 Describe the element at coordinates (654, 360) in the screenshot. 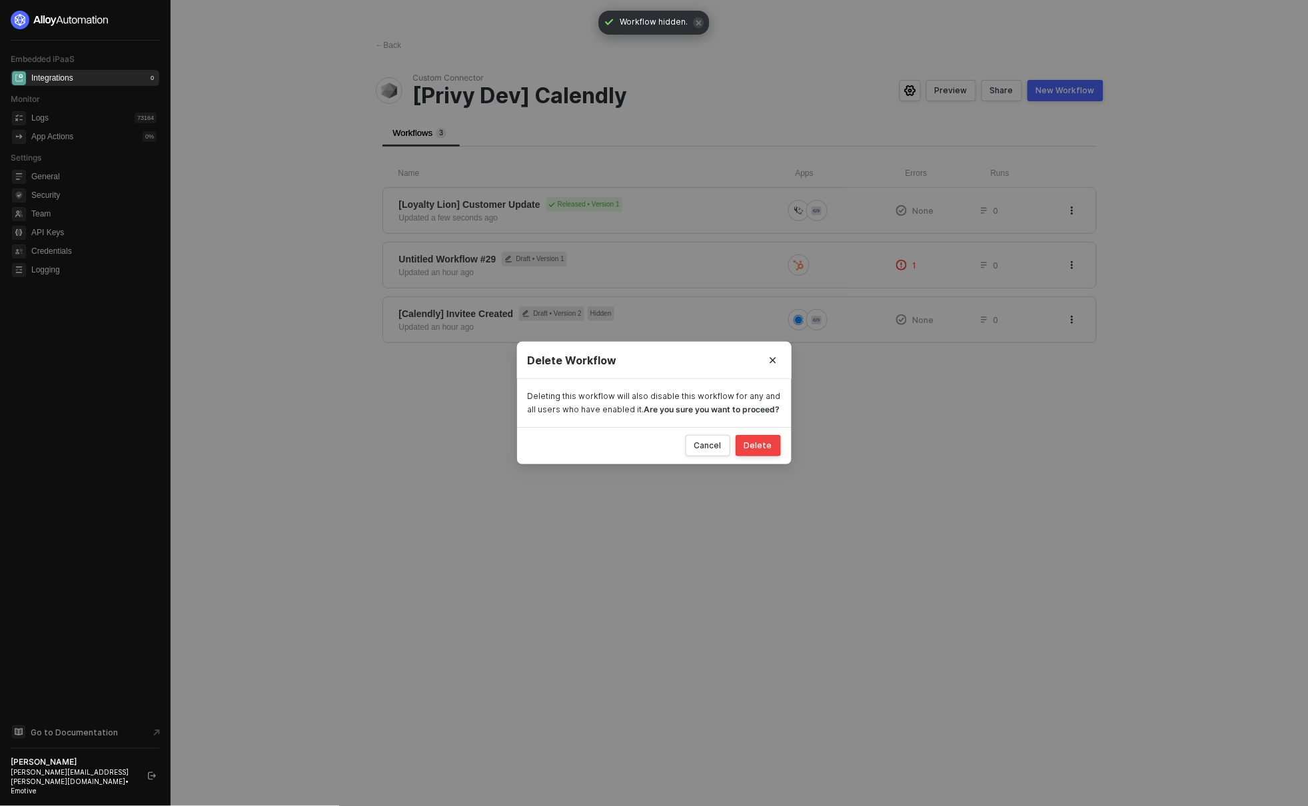

I see `div: Delete Workflow` at that location.